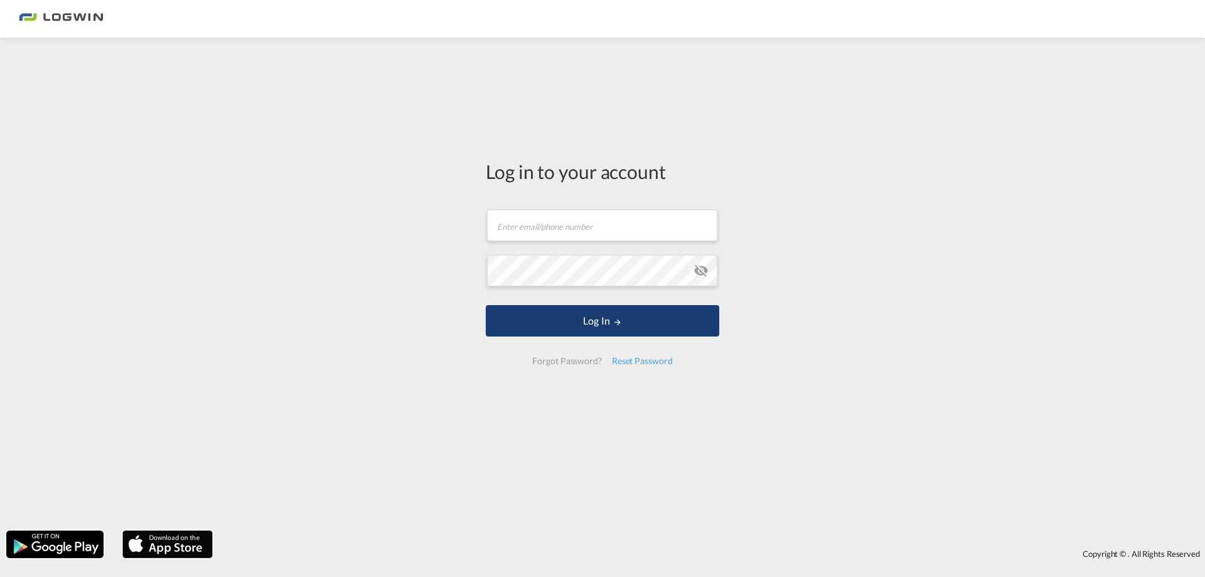 The image size is (1205, 577). I want to click on div: Copyright © . All Rights Reserved, so click(711, 553).